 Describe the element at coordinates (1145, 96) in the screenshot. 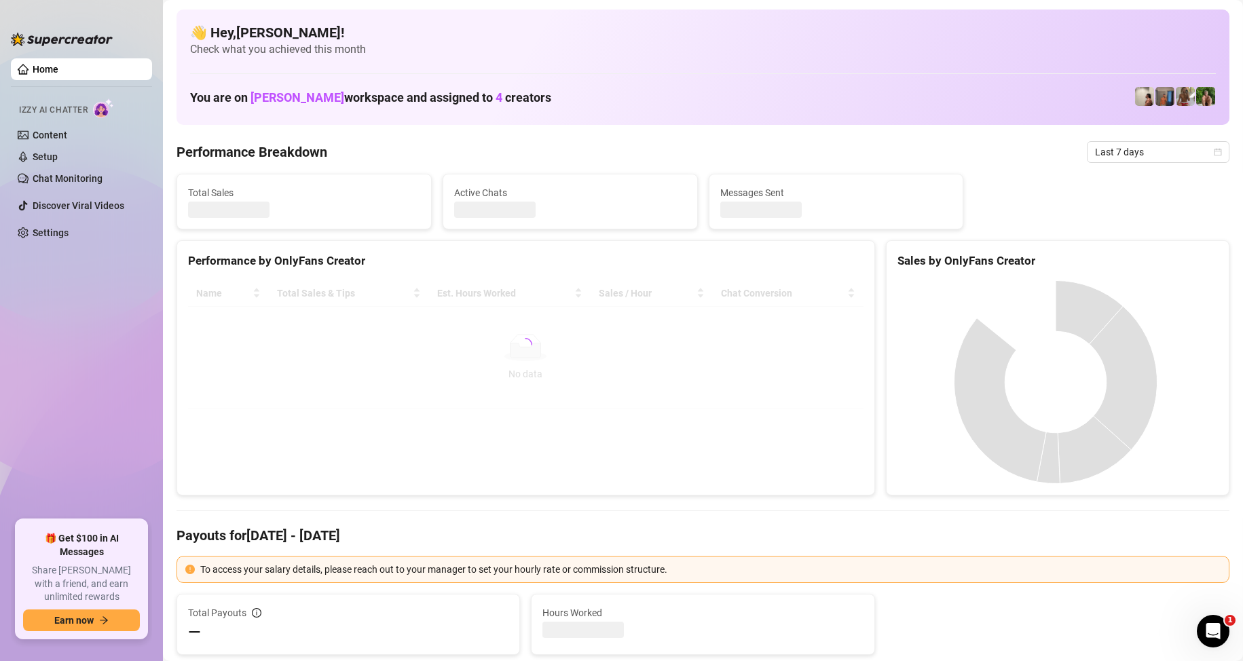

I see `img: Ralphy` at that location.